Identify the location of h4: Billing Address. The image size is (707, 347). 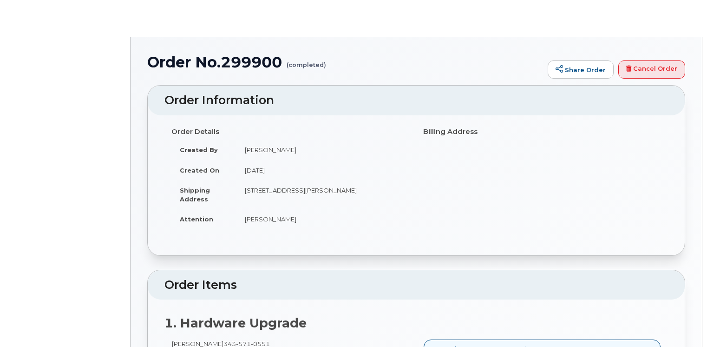
(542, 132).